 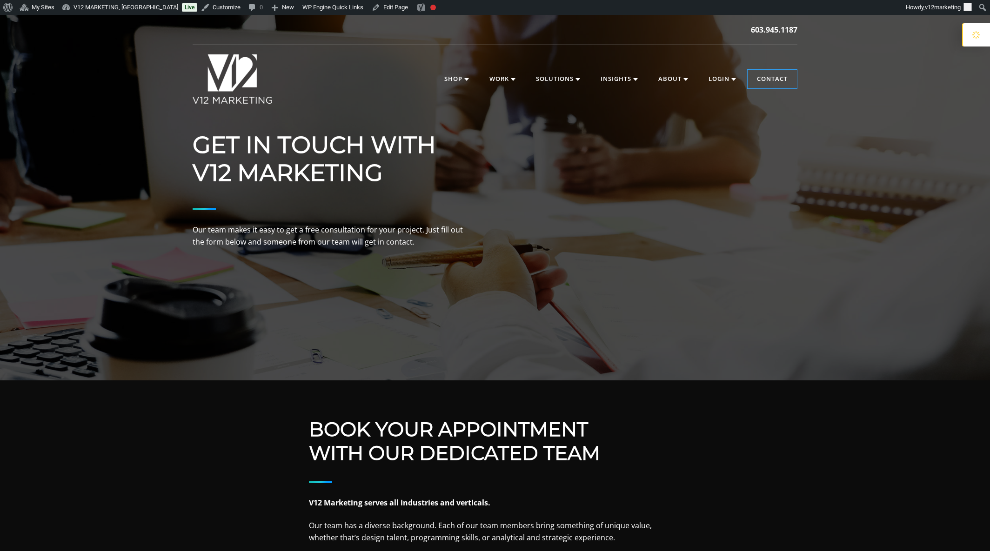 I want to click on img: V12 MARKETING Logo New Hampshire Marketing Agency, so click(x=232, y=79).